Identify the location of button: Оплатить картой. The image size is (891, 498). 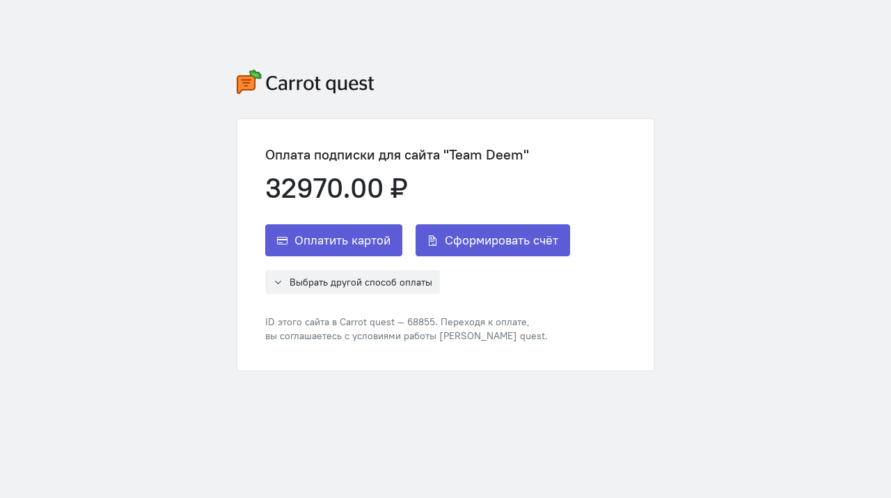
(333, 240).